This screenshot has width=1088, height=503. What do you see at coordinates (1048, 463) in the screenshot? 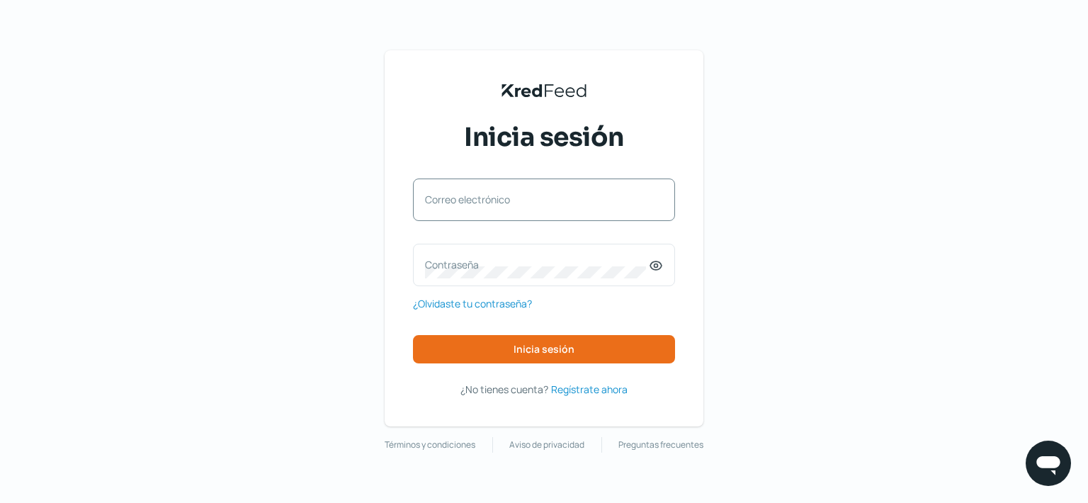
I see `img: chatIcon` at bounding box center [1048, 463].